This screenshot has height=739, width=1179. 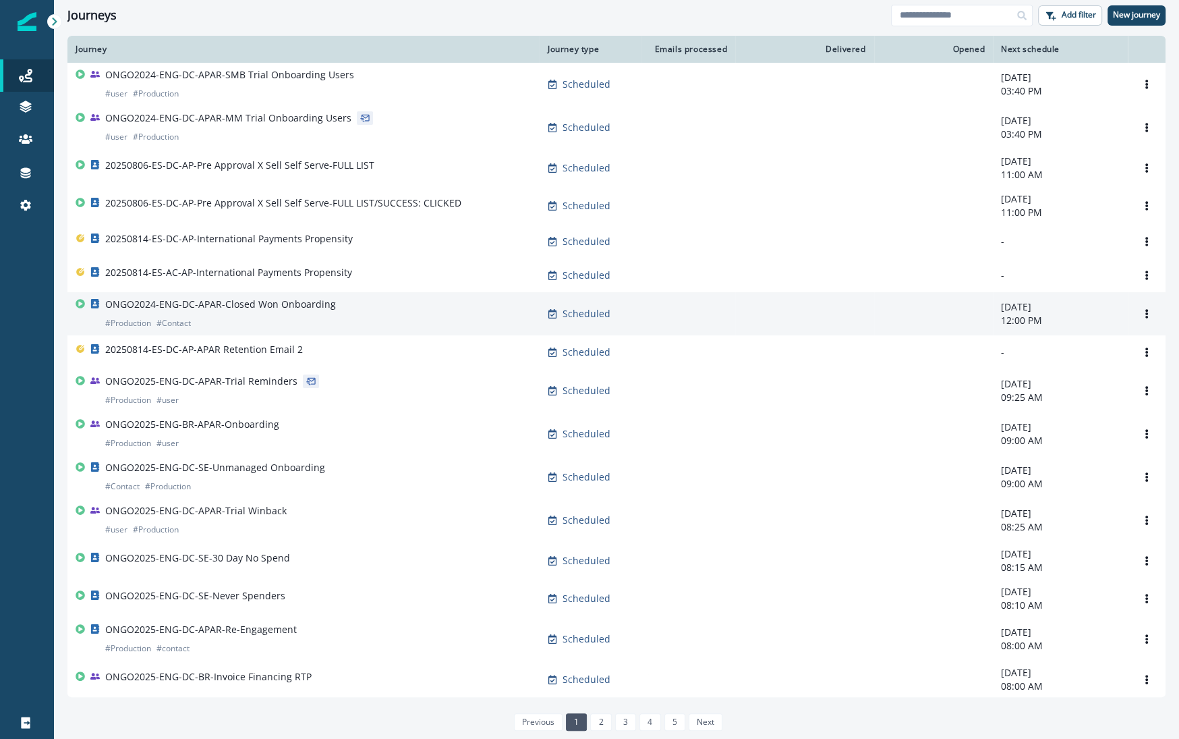 I want to click on div: Journey, so click(x=304, y=49).